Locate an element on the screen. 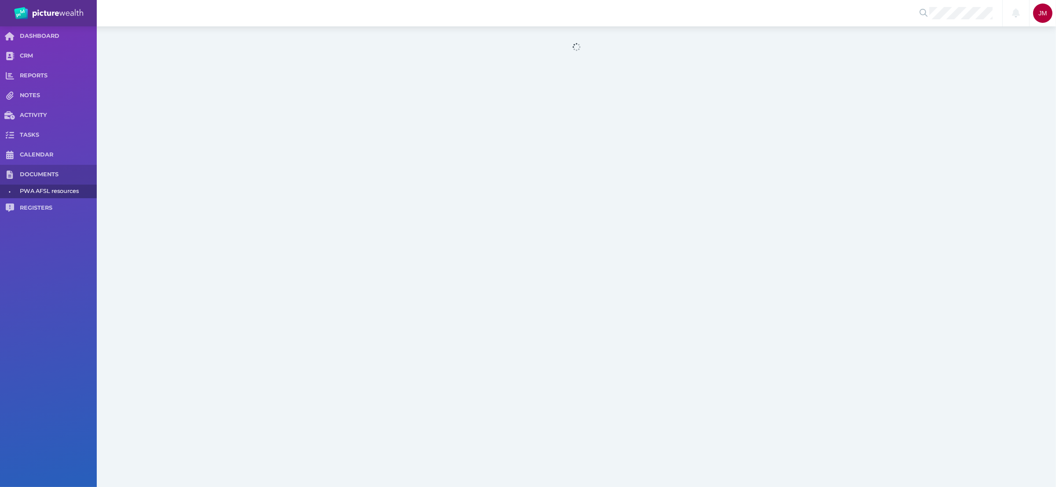 This screenshot has width=1056, height=487. span: TASKS is located at coordinates (58, 135).